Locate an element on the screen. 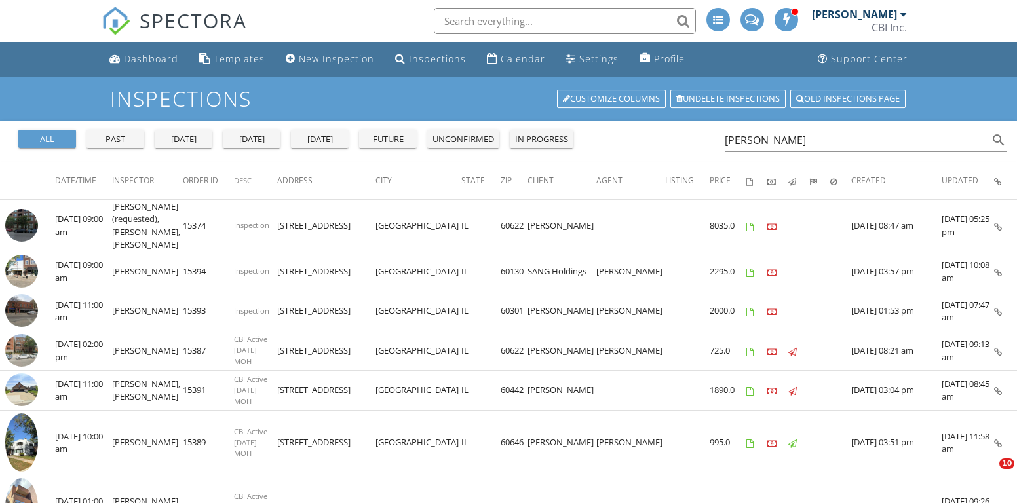 This screenshot has width=1017, height=503. th: Agreements signed: Not sorted. is located at coordinates (757, 181).